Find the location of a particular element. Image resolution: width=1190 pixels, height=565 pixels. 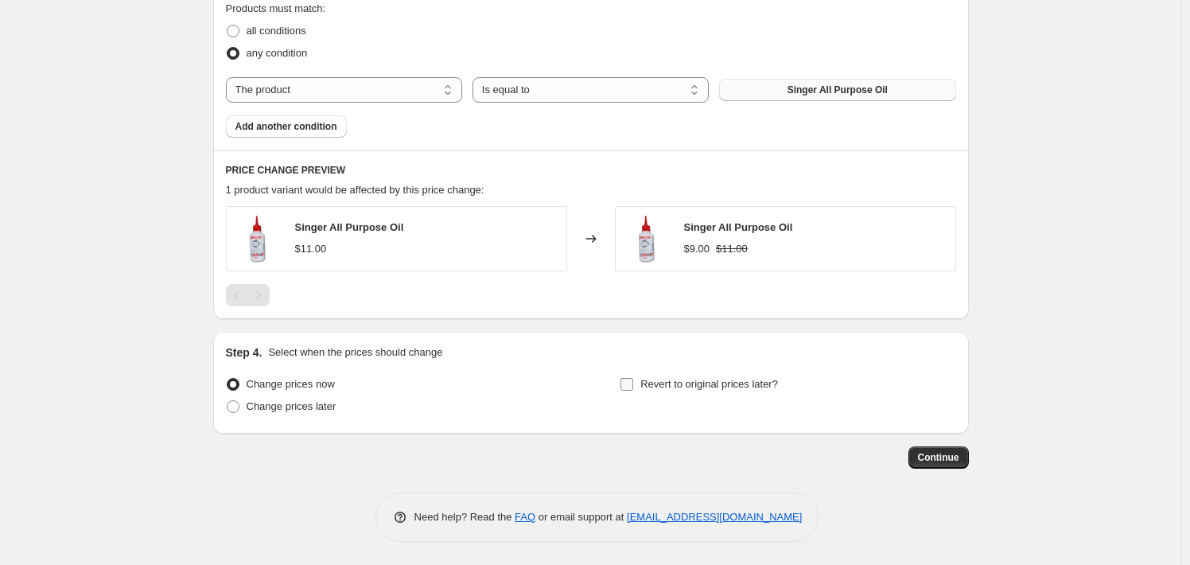

nav: Pagination is located at coordinates (247, 295).